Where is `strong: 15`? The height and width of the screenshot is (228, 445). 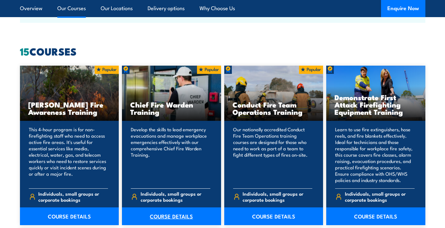
strong: 15 is located at coordinates (25, 51).